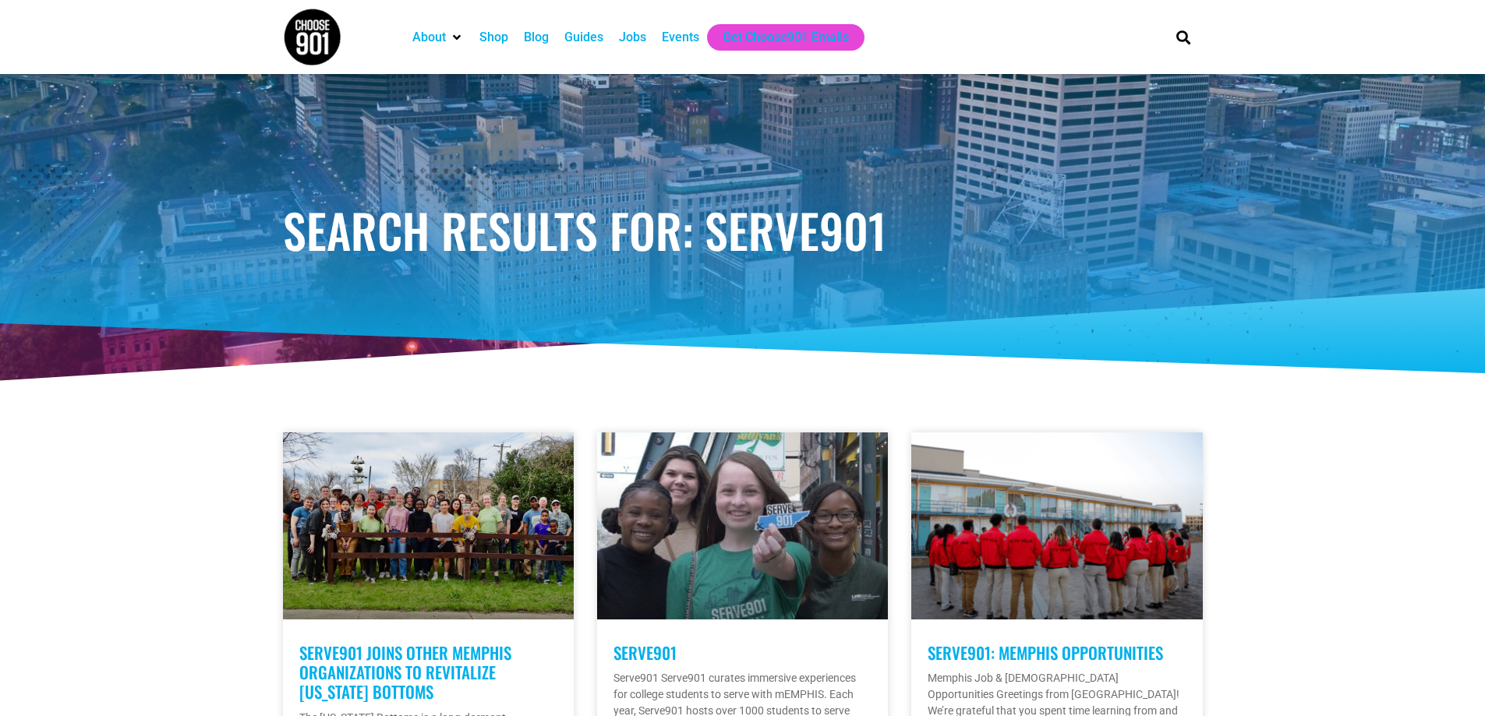 The width and height of the screenshot is (1485, 716). Describe the element at coordinates (632, 37) in the screenshot. I see `a: Jobs` at that location.